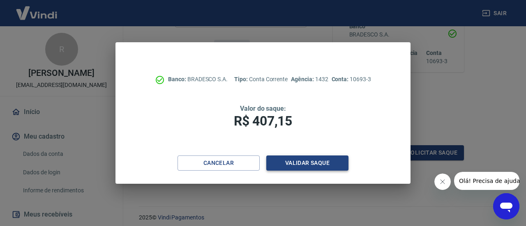  I want to click on span: Banco:, so click(178, 79).